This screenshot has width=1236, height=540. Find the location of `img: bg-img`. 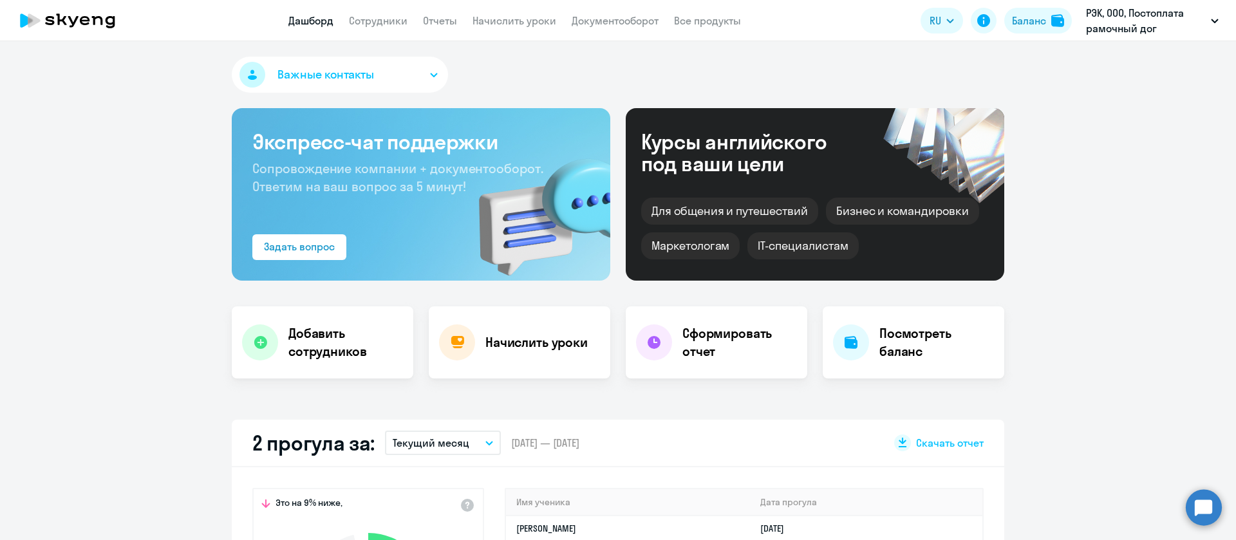

img: bg-img is located at coordinates (535, 208).